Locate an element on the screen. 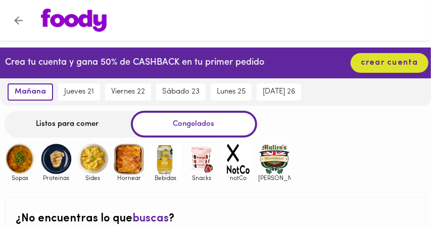 This screenshot has height=227, width=431. span: buscas is located at coordinates (151, 218).